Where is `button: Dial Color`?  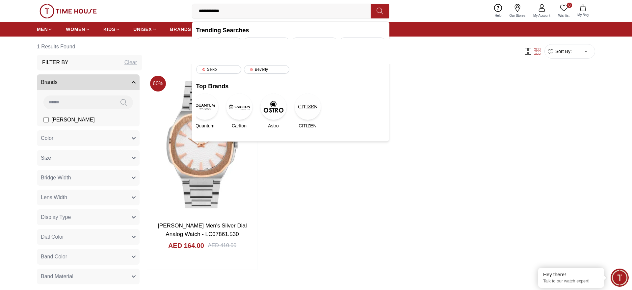 button: Dial Color is located at coordinates (88, 237).